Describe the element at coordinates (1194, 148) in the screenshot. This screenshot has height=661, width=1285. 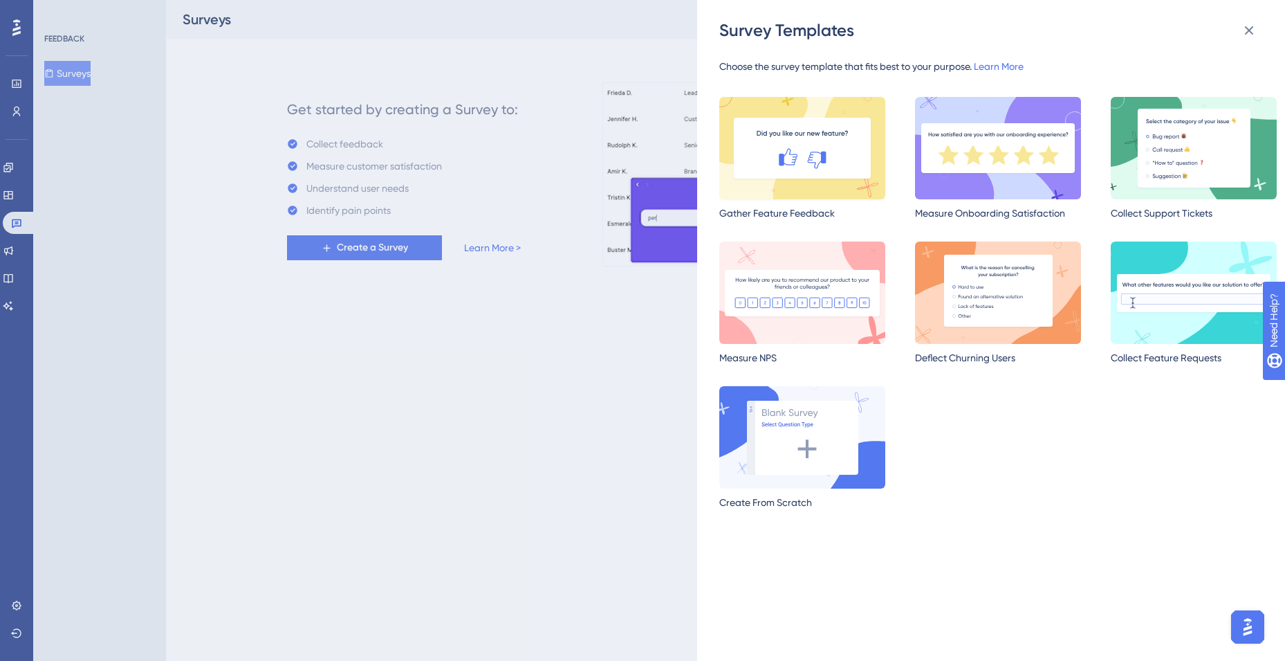
I see `img: multipleChoice` at that location.